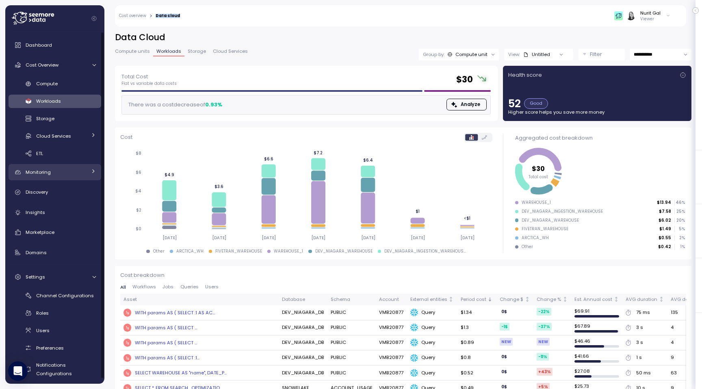  What do you see at coordinates (490, 299) in the screenshot?
I see `div: Sorted descending` at bounding box center [490, 299].